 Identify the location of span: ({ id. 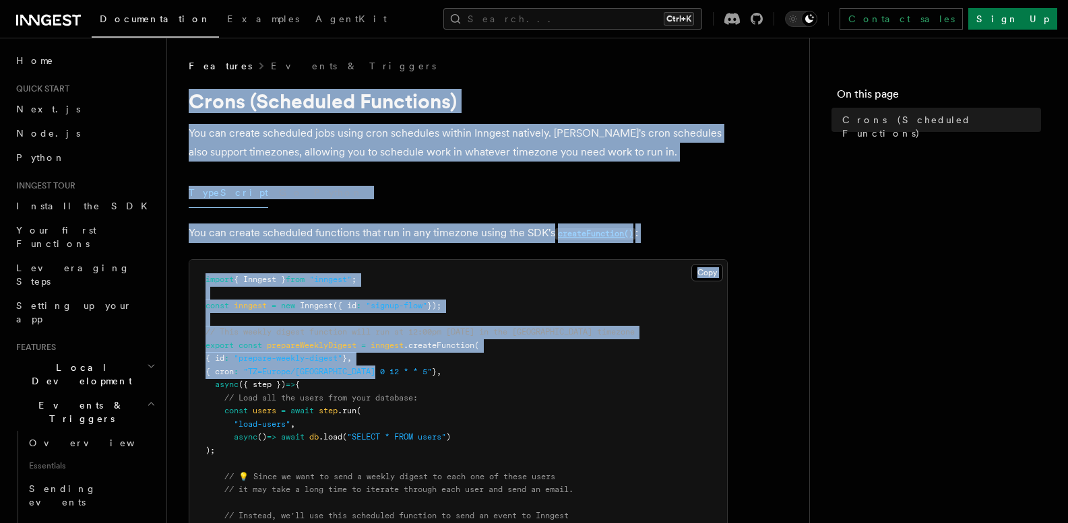
(344, 306).